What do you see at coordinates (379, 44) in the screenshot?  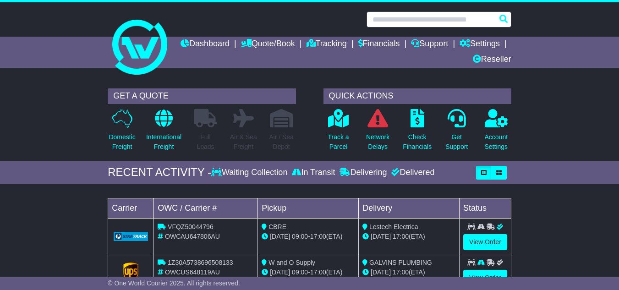 I see `a: Financials` at bounding box center [379, 44].